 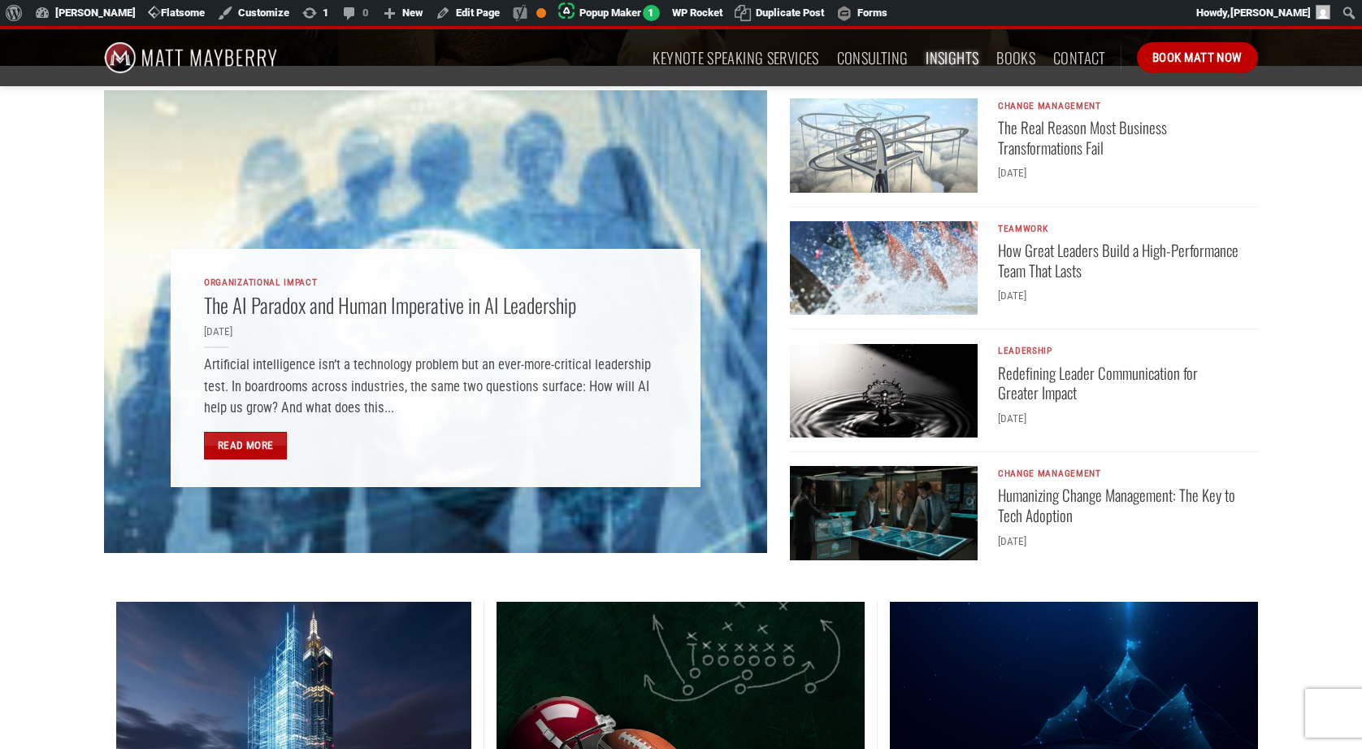 What do you see at coordinates (245, 445) in the screenshot?
I see `a: Read More` at bounding box center [245, 445].